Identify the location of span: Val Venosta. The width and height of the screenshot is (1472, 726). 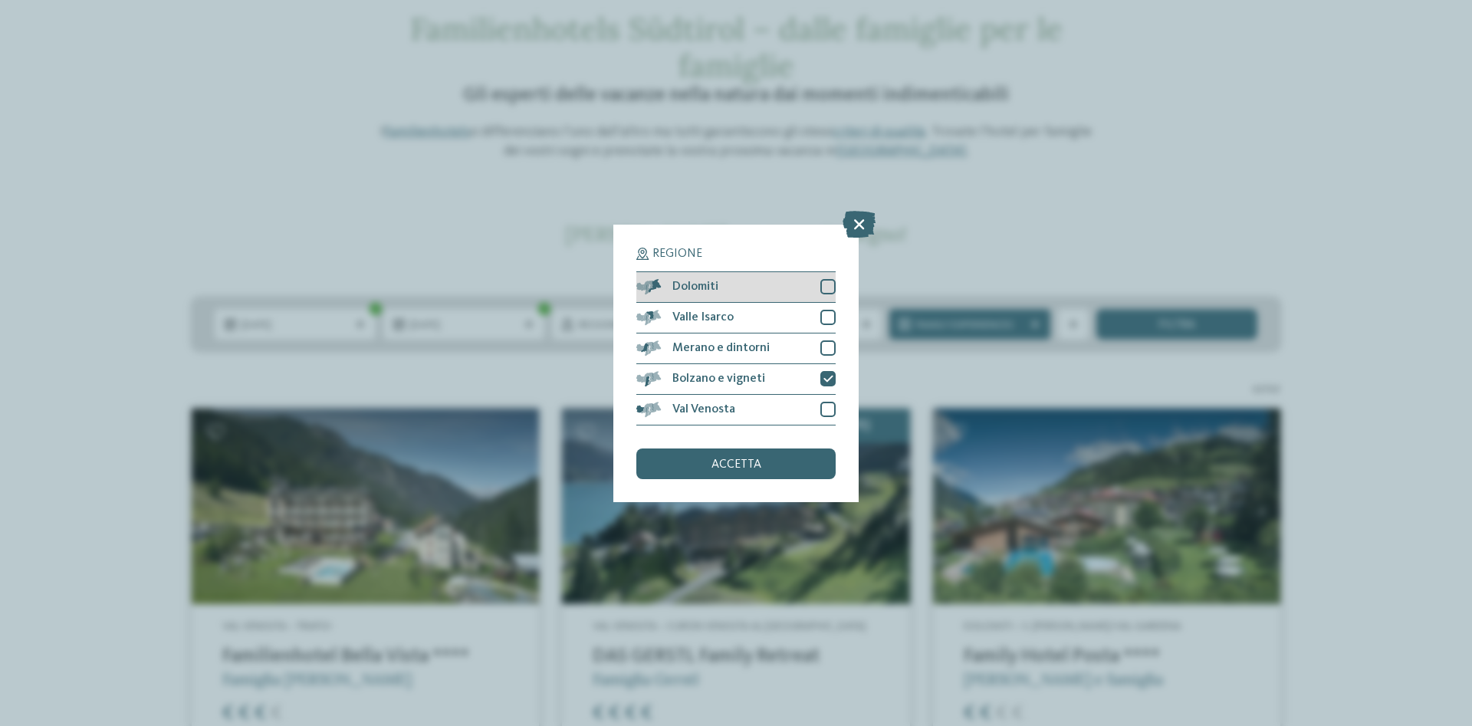
(704, 409).